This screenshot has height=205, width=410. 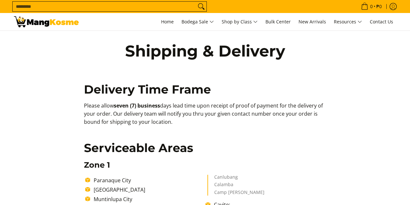 I want to click on a: Bodega Sale, so click(x=198, y=22).